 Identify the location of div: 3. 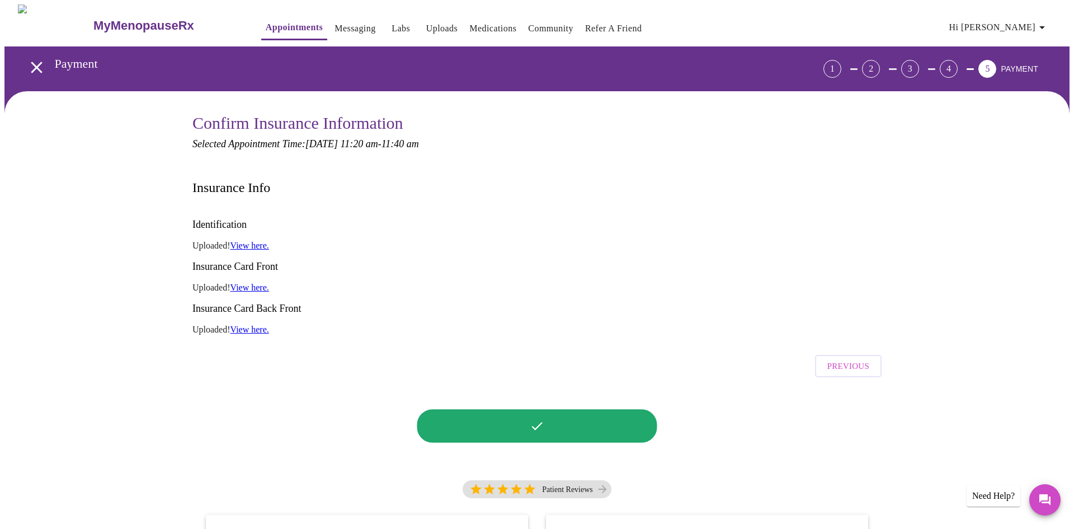
(910, 69).